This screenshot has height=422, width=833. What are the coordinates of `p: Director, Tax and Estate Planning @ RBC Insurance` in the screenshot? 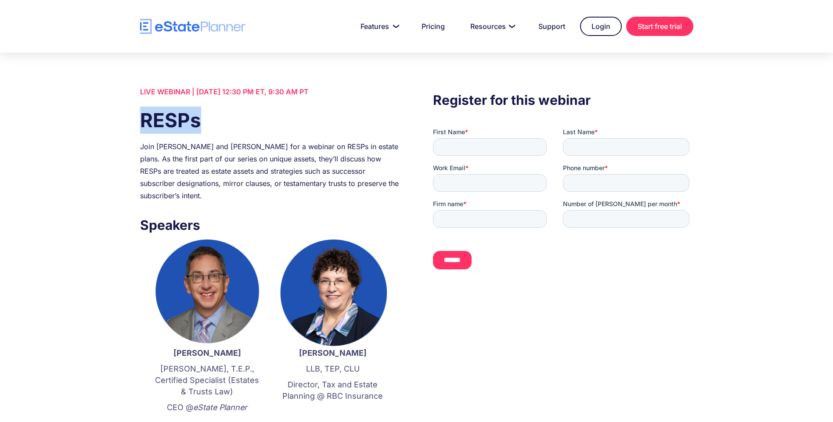 It's located at (333, 391).